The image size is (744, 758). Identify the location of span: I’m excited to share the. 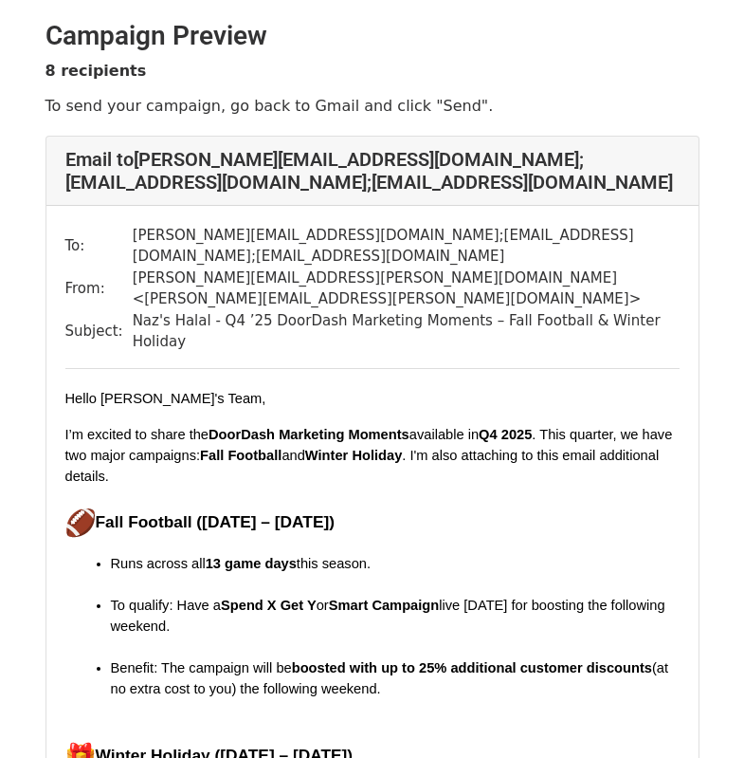
(138, 434).